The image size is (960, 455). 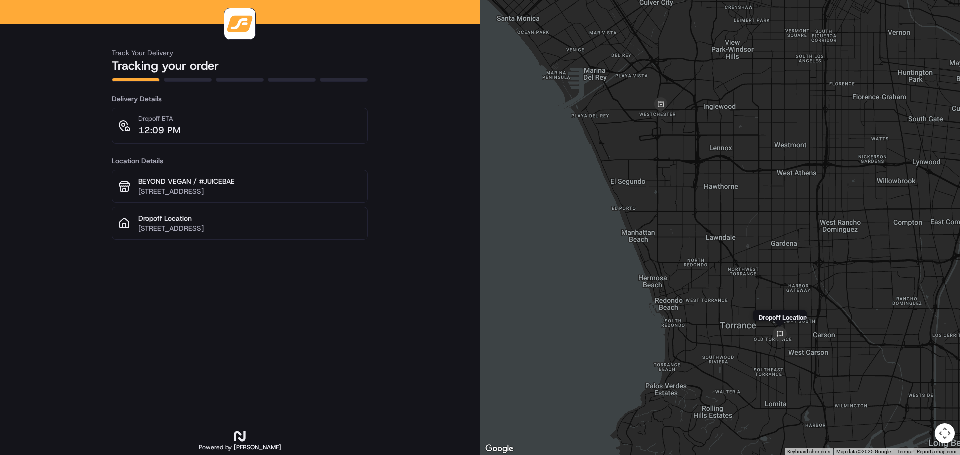 I want to click on h3: Track Your Delivery, so click(x=240, y=53).